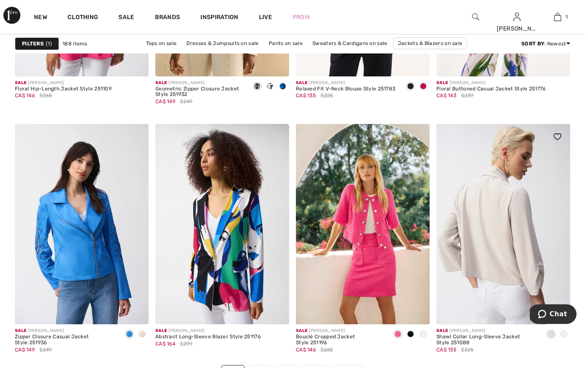  Describe the element at coordinates (517, 17) in the screenshot. I see `a: Sign In` at that location.